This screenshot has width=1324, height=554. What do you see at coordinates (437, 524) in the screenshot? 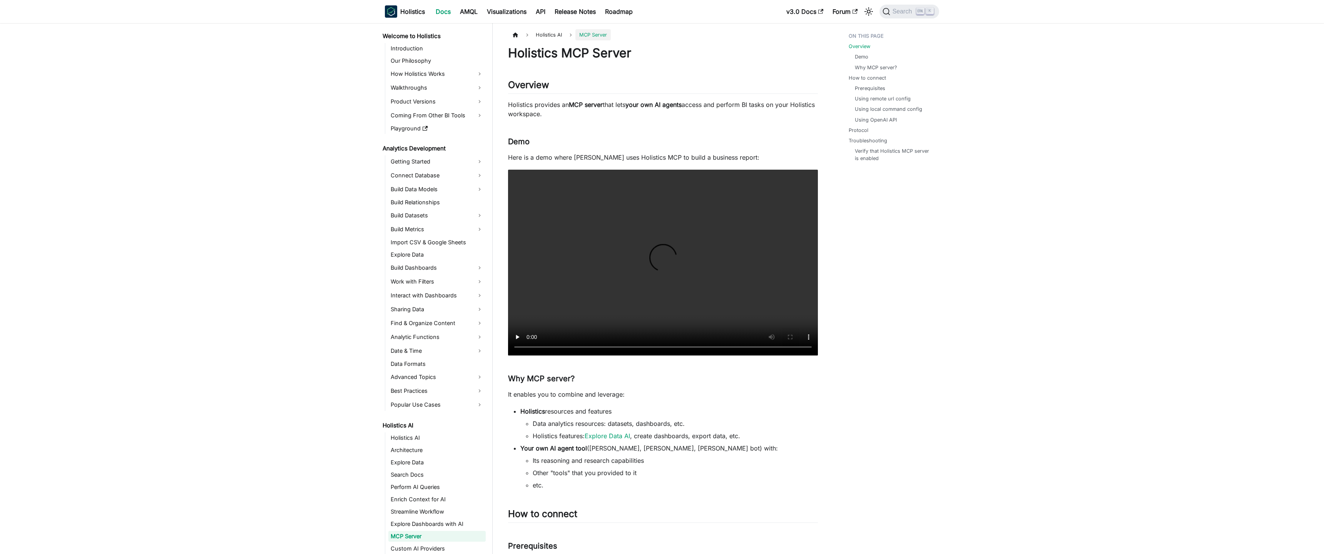
I see `a: Explore Dashboards with AI` at bounding box center [437, 524].